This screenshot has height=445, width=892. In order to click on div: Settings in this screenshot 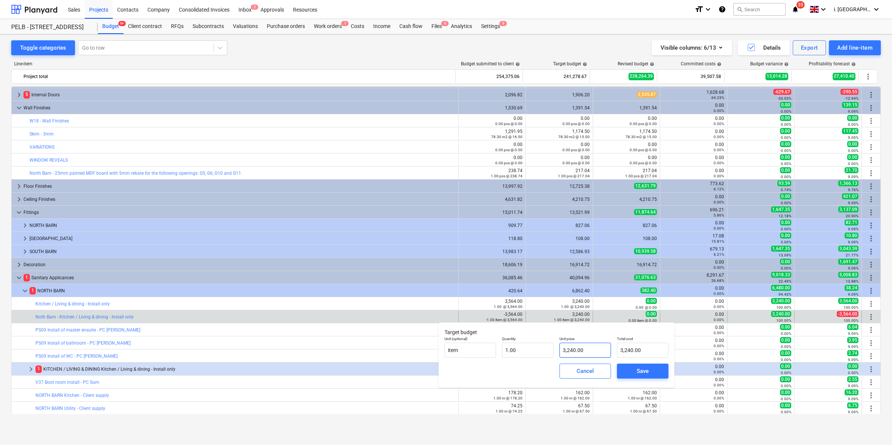, I will do `click(490, 27)`.